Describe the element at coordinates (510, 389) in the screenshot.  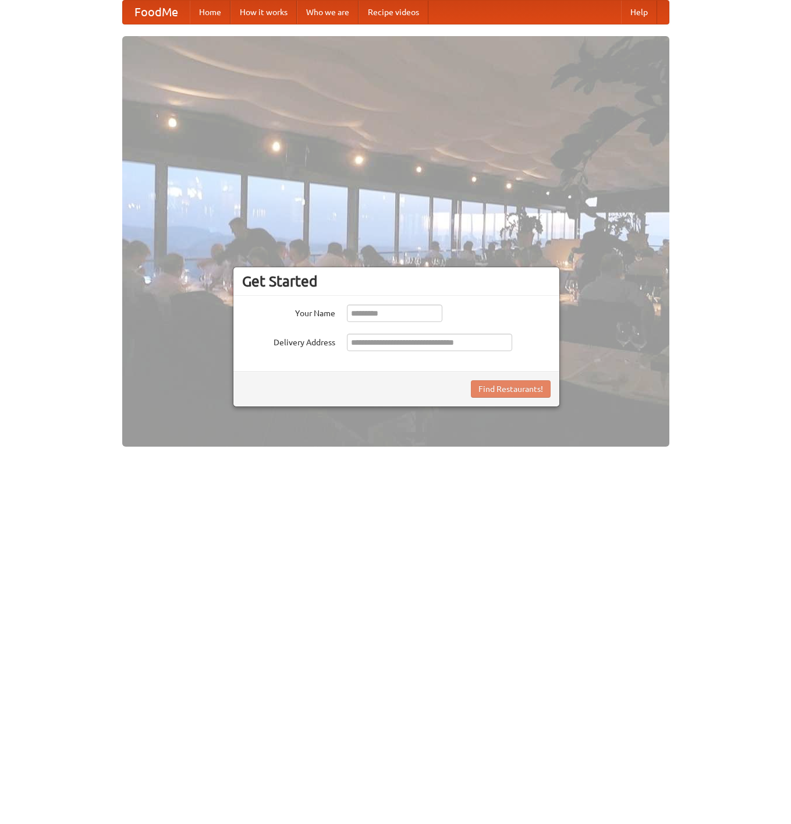
I see `button: Find Restaurants!` at that location.